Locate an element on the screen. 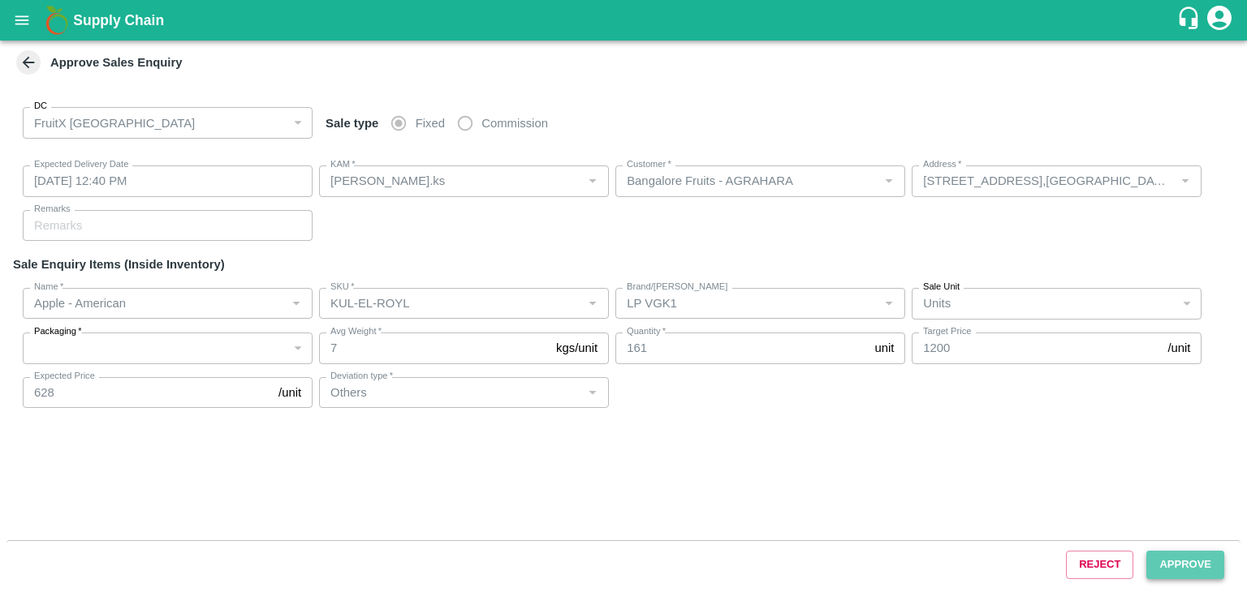 The height and width of the screenshot is (592, 1247). a: Supply Chain is located at coordinates (624, 20).